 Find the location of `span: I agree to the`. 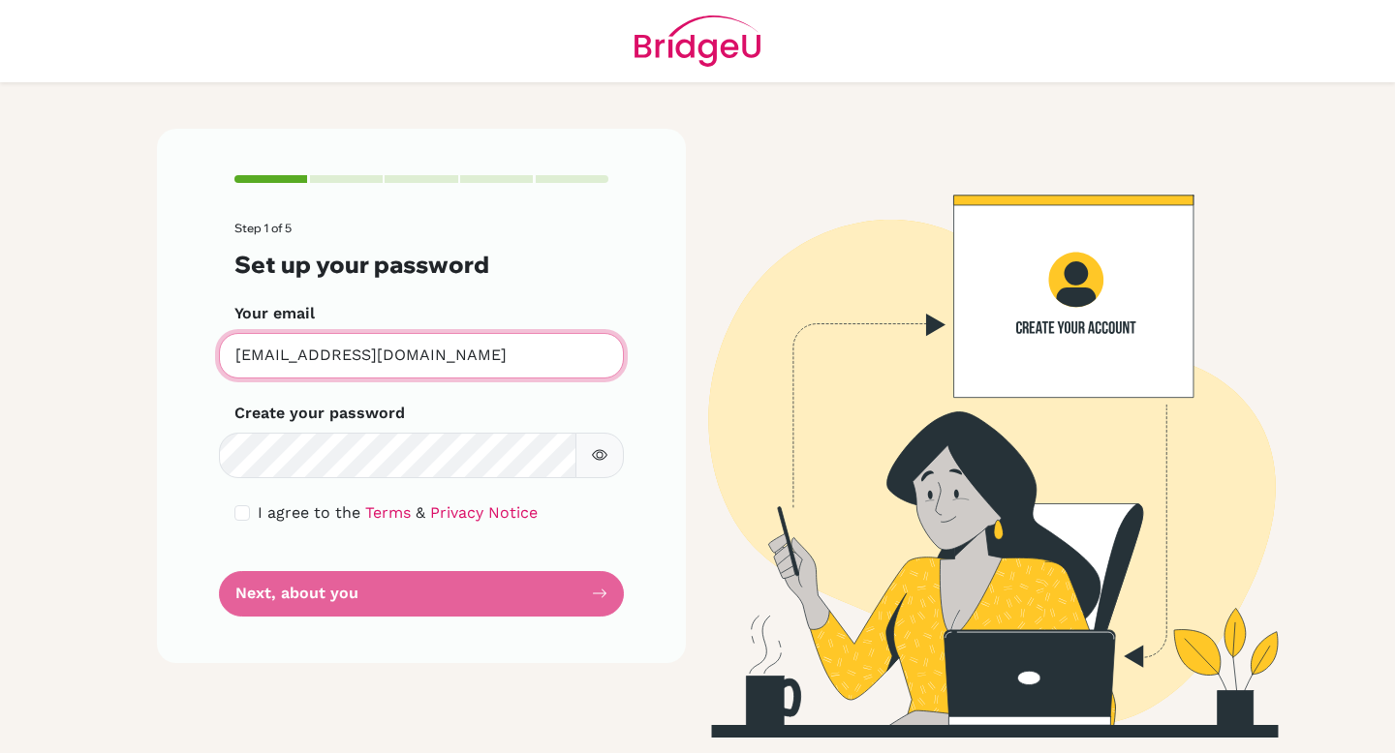

span: I agree to the is located at coordinates (309, 512).